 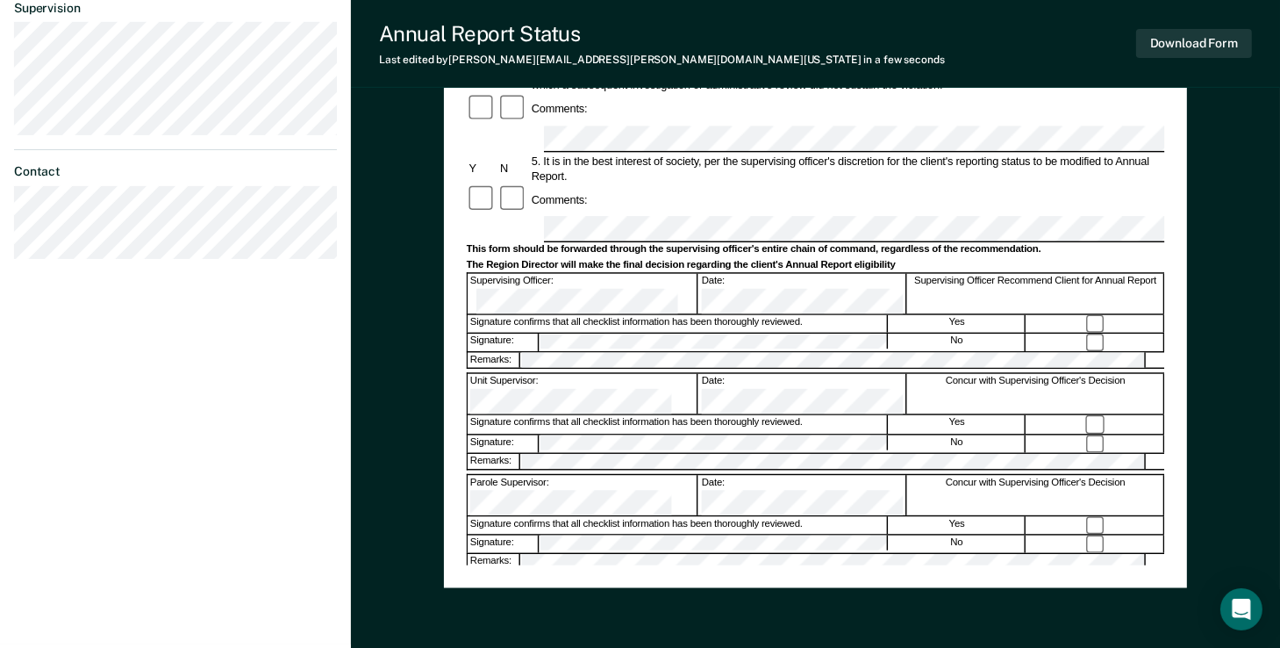 I want to click on div: The Region Director will make the final decision regarding the client's Annual Report eligibility, so click(x=816, y=264).